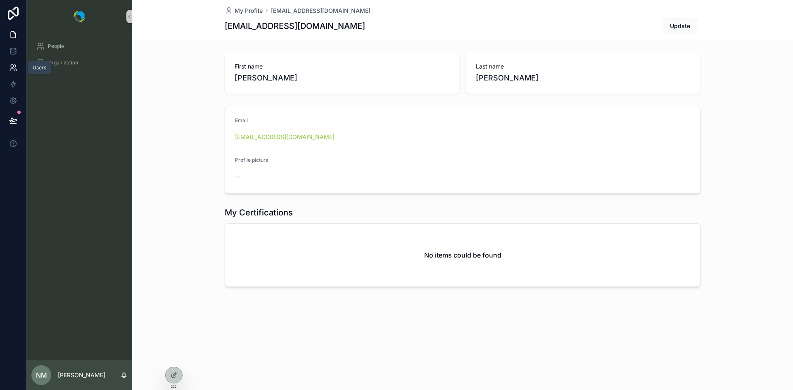 Image resolution: width=793 pixels, height=390 pixels. What do you see at coordinates (259, 213) in the screenshot?
I see `h1: My Certifications` at bounding box center [259, 213].